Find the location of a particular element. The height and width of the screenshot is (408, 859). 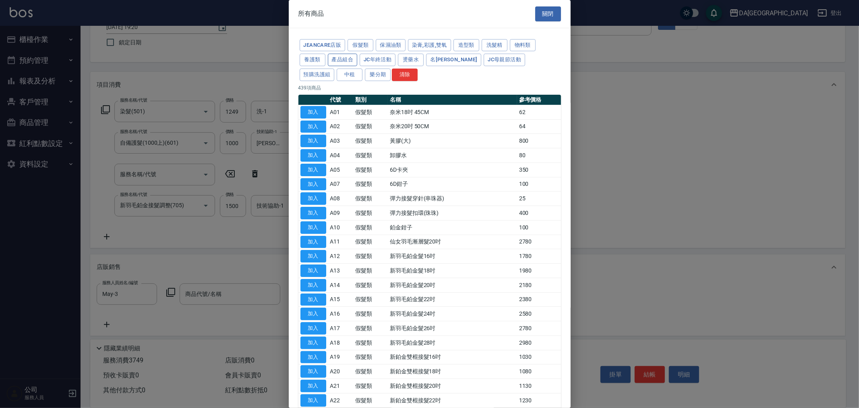

button: 關閉 is located at coordinates (548, 14).